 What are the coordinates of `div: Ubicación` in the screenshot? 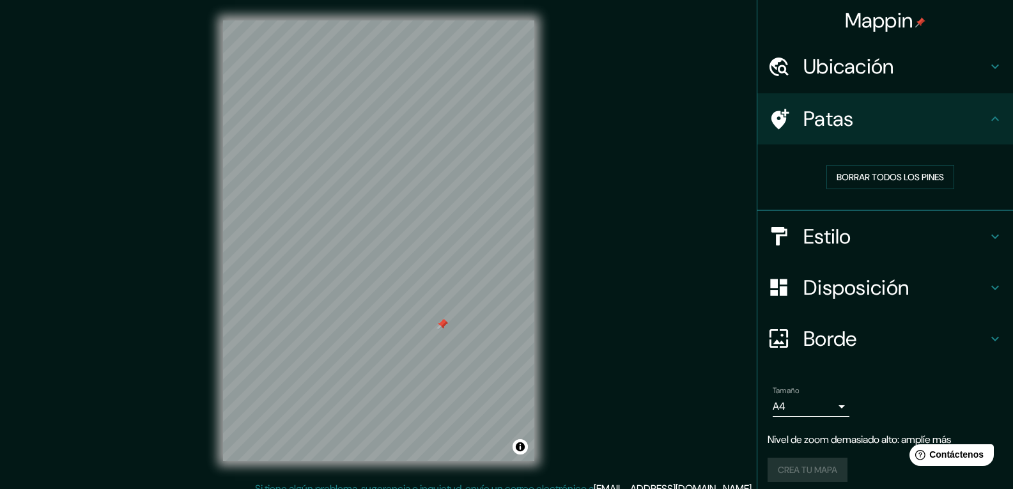 It's located at (885, 66).